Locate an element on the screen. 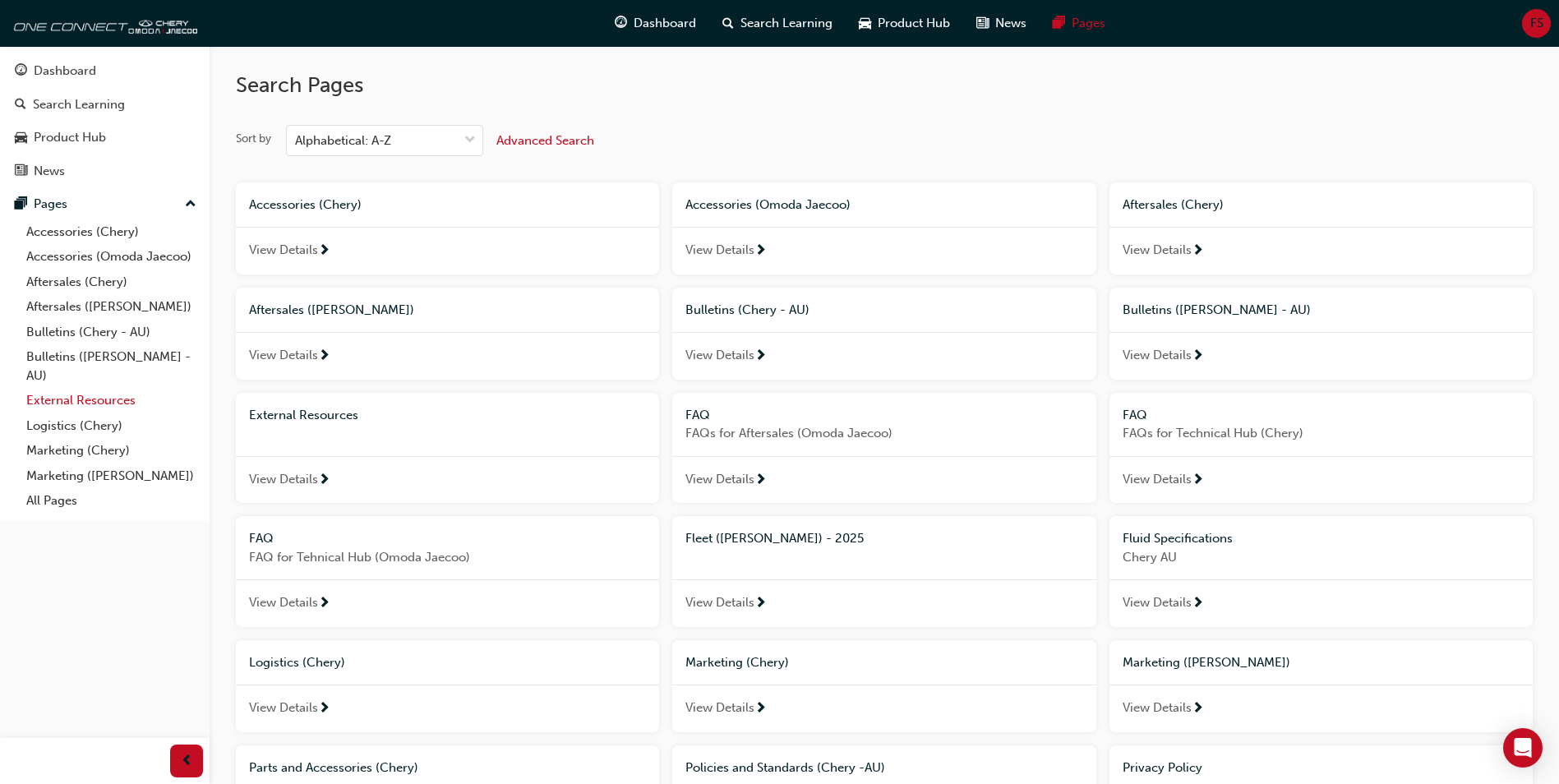 The height and width of the screenshot is (784, 1559). a: FAQFAQ for Tehnical Hub (Omoda Jaecoo)View Details is located at coordinates (447, 571).